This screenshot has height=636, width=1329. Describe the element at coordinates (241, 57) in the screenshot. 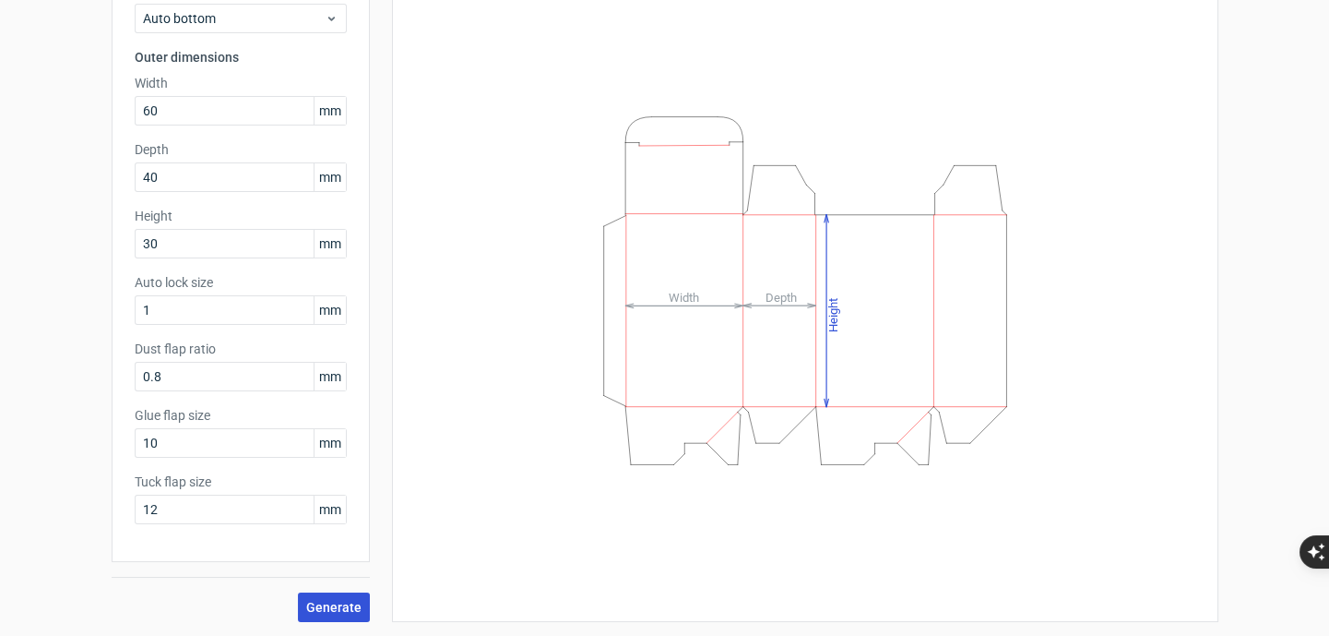

I see `h3: Outer dimensions` at that location.